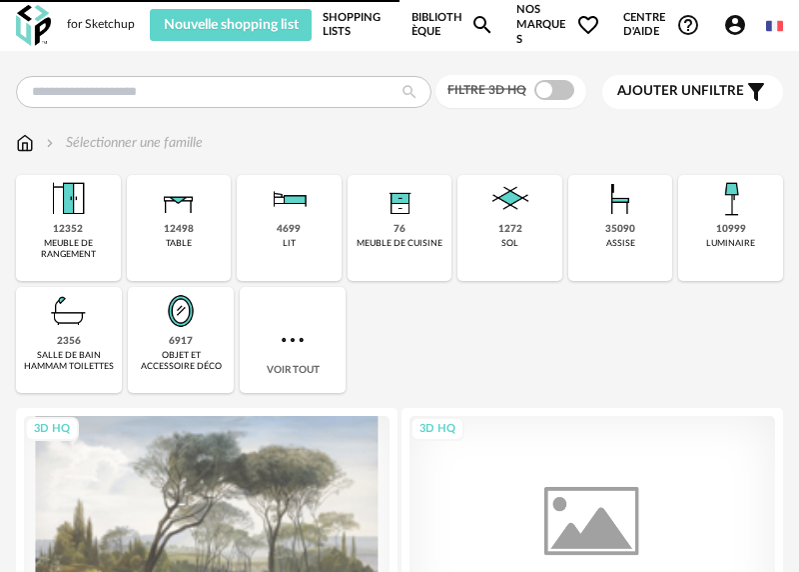  I want to click on div: 12352, so click(68, 229).